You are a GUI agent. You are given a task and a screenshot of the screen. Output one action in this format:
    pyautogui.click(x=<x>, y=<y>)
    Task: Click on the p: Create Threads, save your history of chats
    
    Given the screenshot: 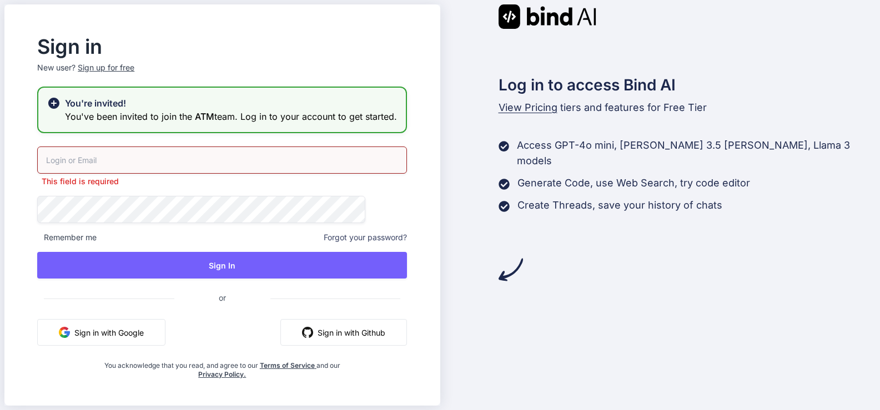 What is the action you would take?
    pyautogui.click(x=620, y=205)
    